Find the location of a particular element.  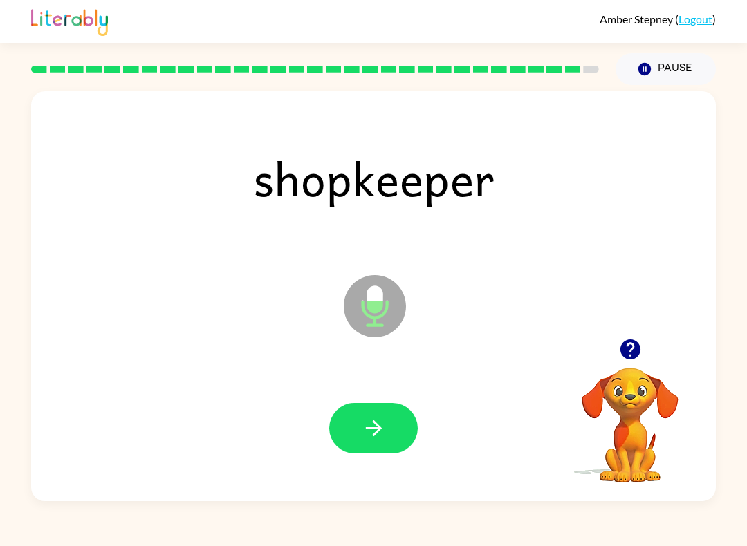

img: Literably is located at coordinates (69, 21).